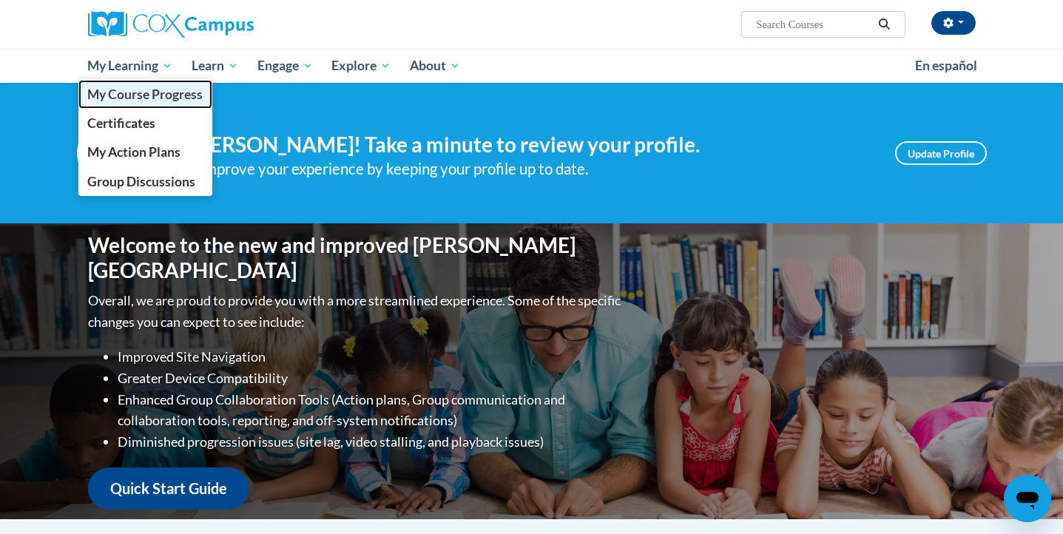 This screenshot has width=1063, height=534. Describe the element at coordinates (146, 152) in the screenshot. I see `a: My Action Plans` at that location.